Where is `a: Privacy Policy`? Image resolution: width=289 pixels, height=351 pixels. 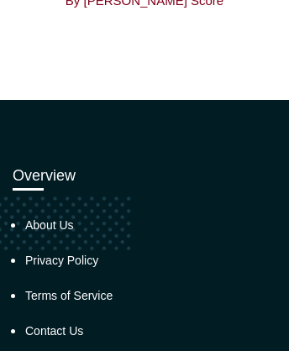 a: Privacy Policy is located at coordinates (61, 261).